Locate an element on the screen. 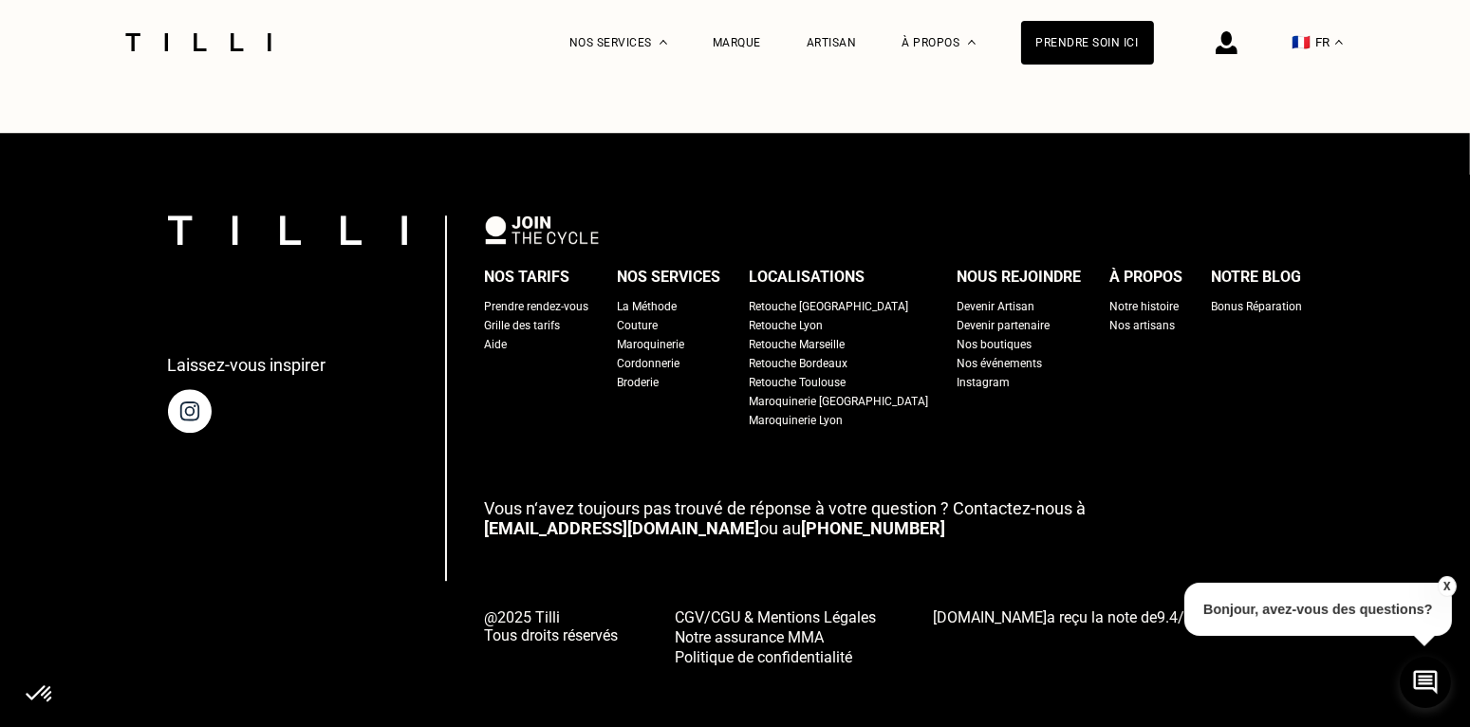  a: Marque is located at coordinates (737, 43).